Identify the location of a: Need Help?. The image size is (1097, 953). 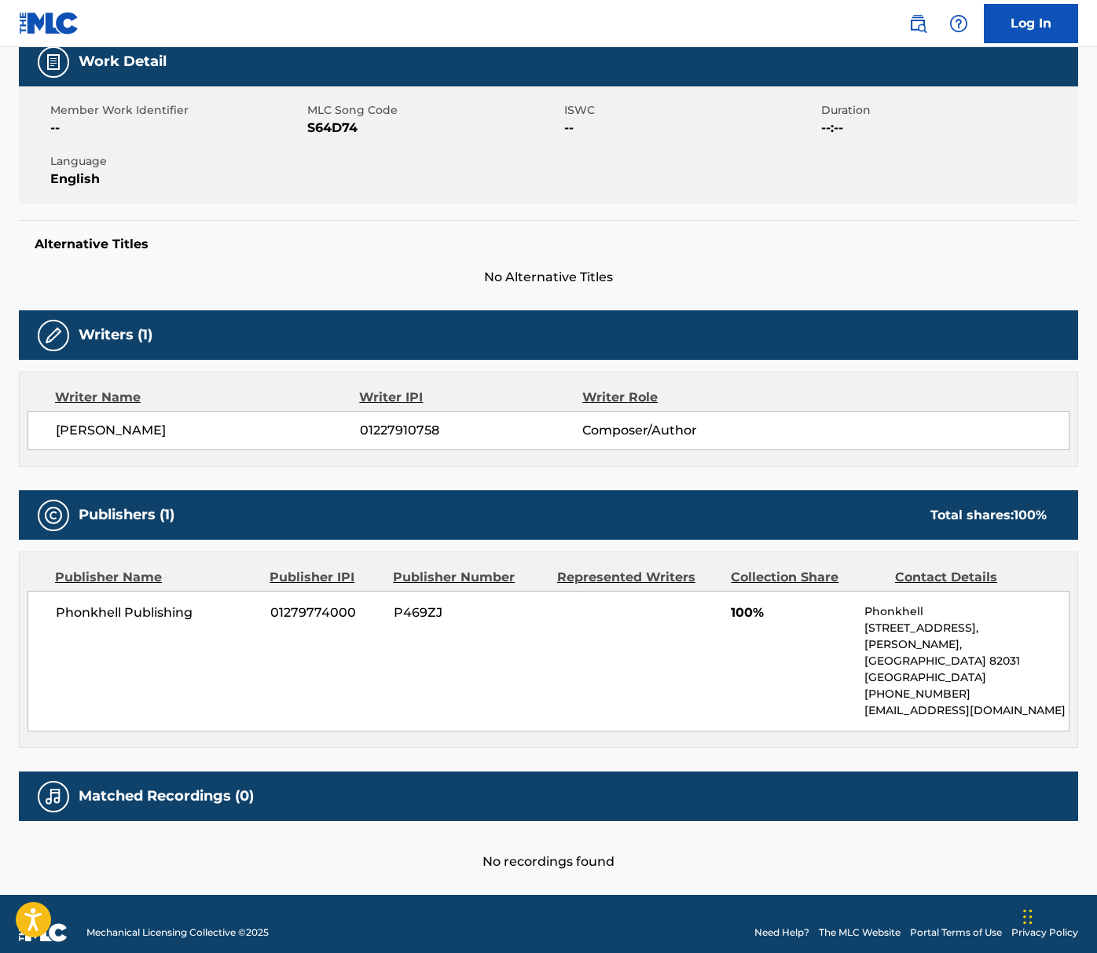
(782, 933).